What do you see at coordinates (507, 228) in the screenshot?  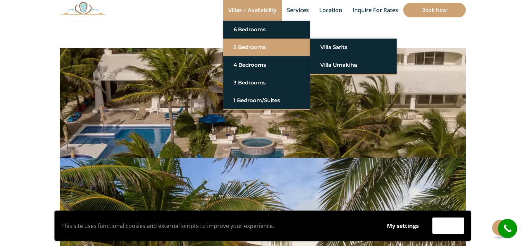 I see `a: call` at bounding box center [507, 228].